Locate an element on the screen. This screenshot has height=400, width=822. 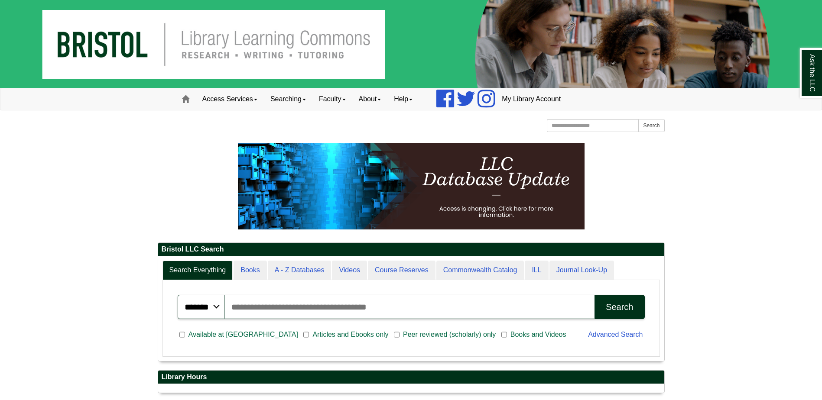
a: ILL is located at coordinates (536, 270).